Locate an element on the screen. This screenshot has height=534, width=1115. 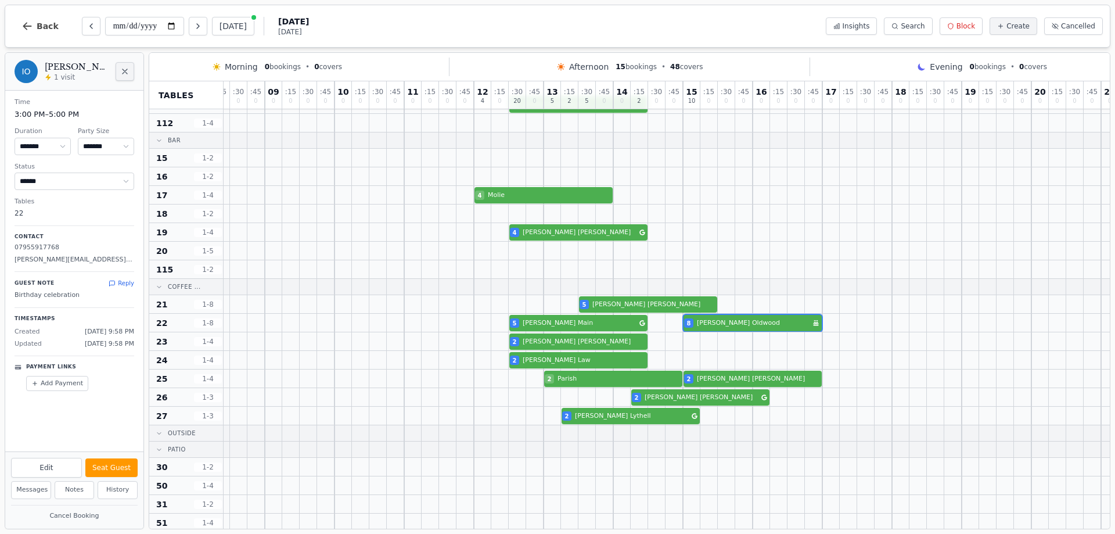
dd: 22 is located at coordinates (74, 213).